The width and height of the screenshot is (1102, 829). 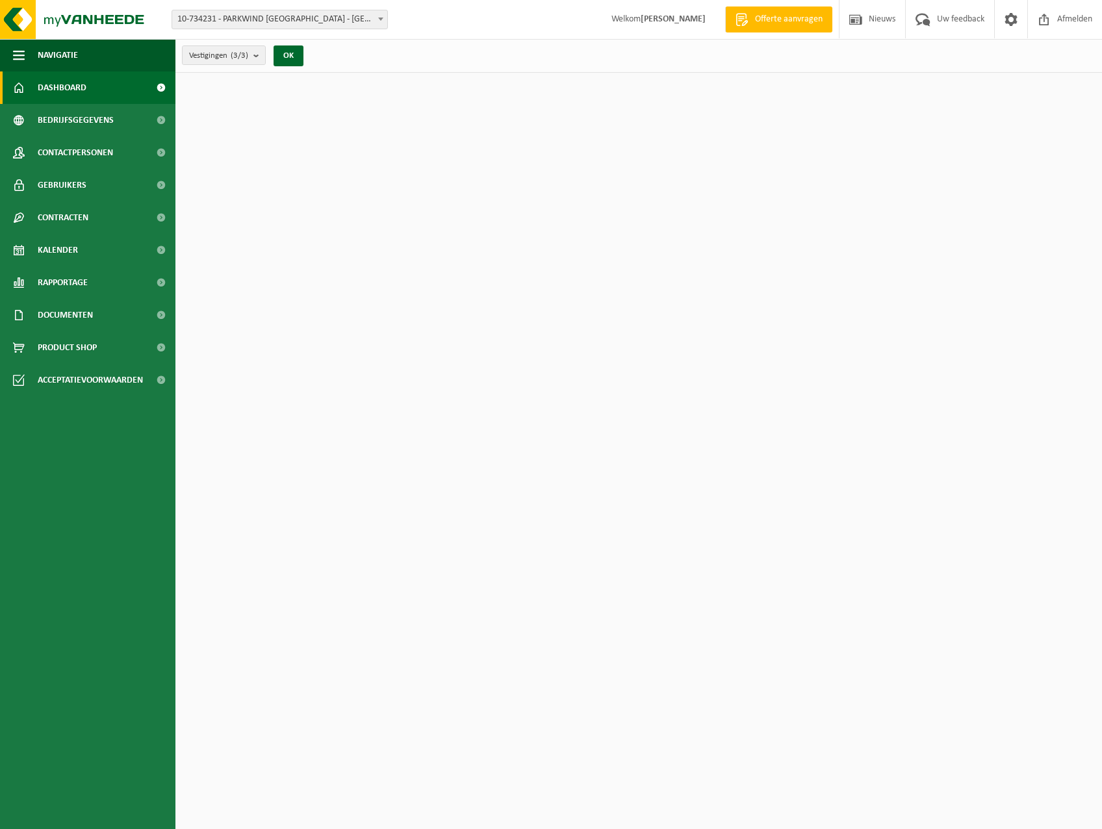 What do you see at coordinates (789, 19) in the screenshot?
I see `span: Offerte aanvragen` at bounding box center [789, 19].